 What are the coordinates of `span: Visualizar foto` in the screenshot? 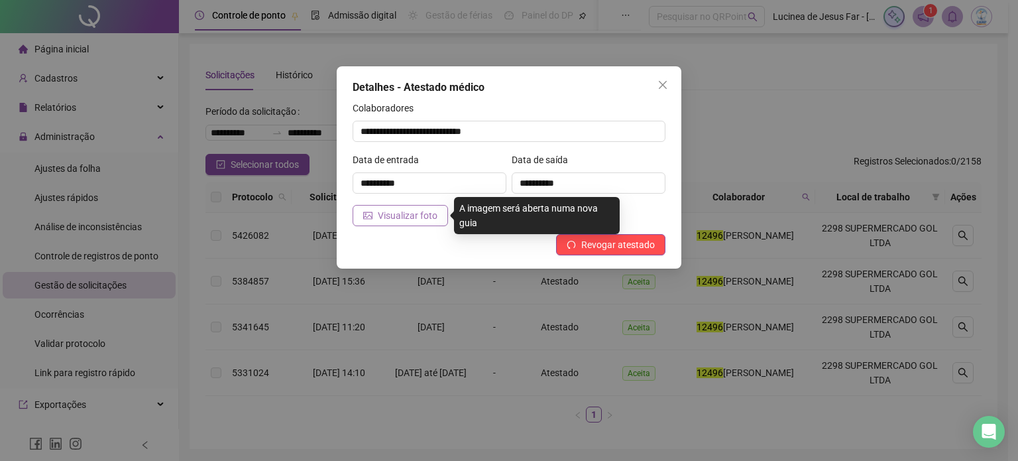 It's located at (408, 215).